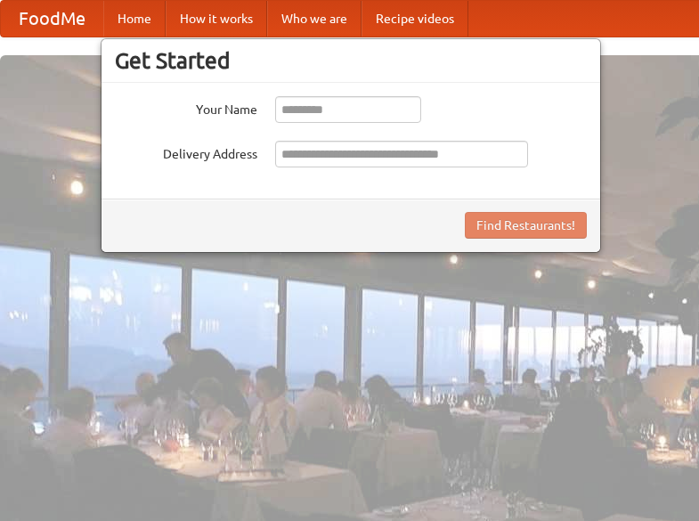 This screenshot has width=699, height=521. I want to click on a: FoodMe, so click(52, 19).